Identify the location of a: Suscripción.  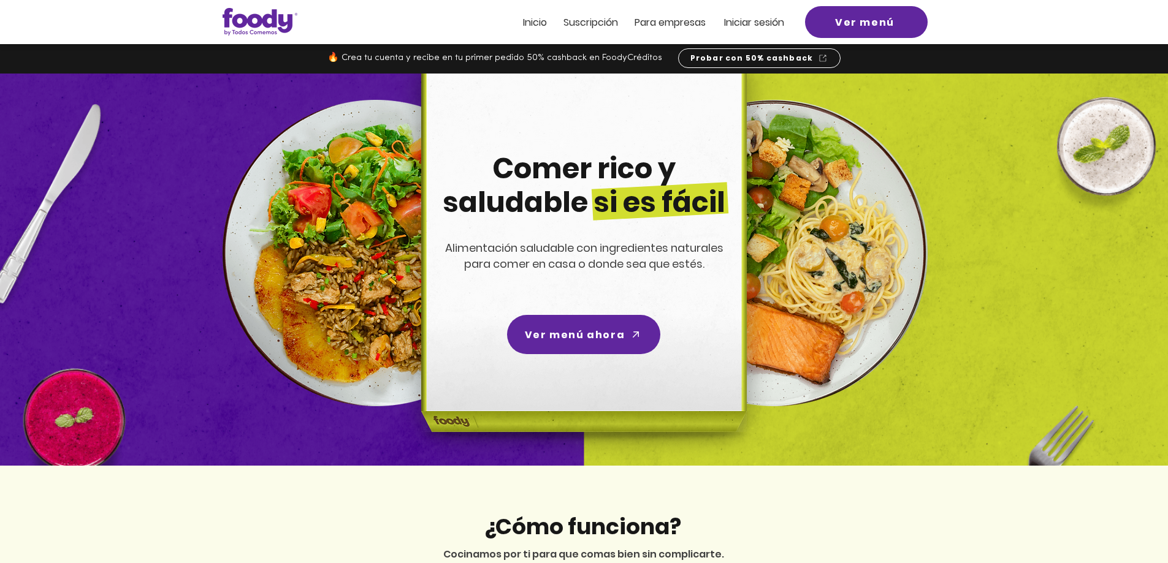
(590, 22).